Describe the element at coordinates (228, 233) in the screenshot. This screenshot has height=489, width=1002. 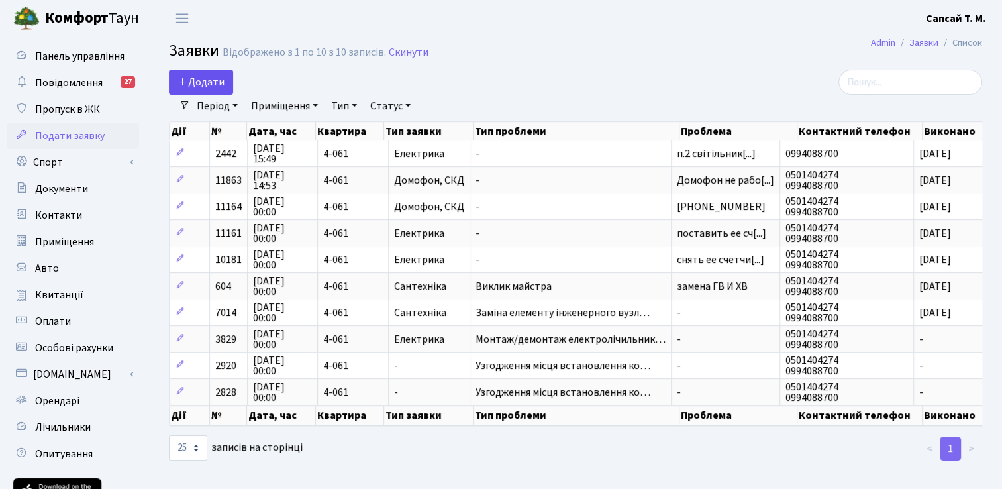
I see `span: 11161` at that location.